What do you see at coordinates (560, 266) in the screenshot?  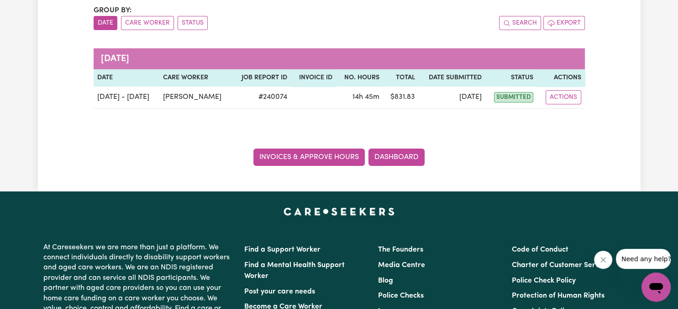 I see `a: Charter of Customer Service` at bounding box center [560, 266].